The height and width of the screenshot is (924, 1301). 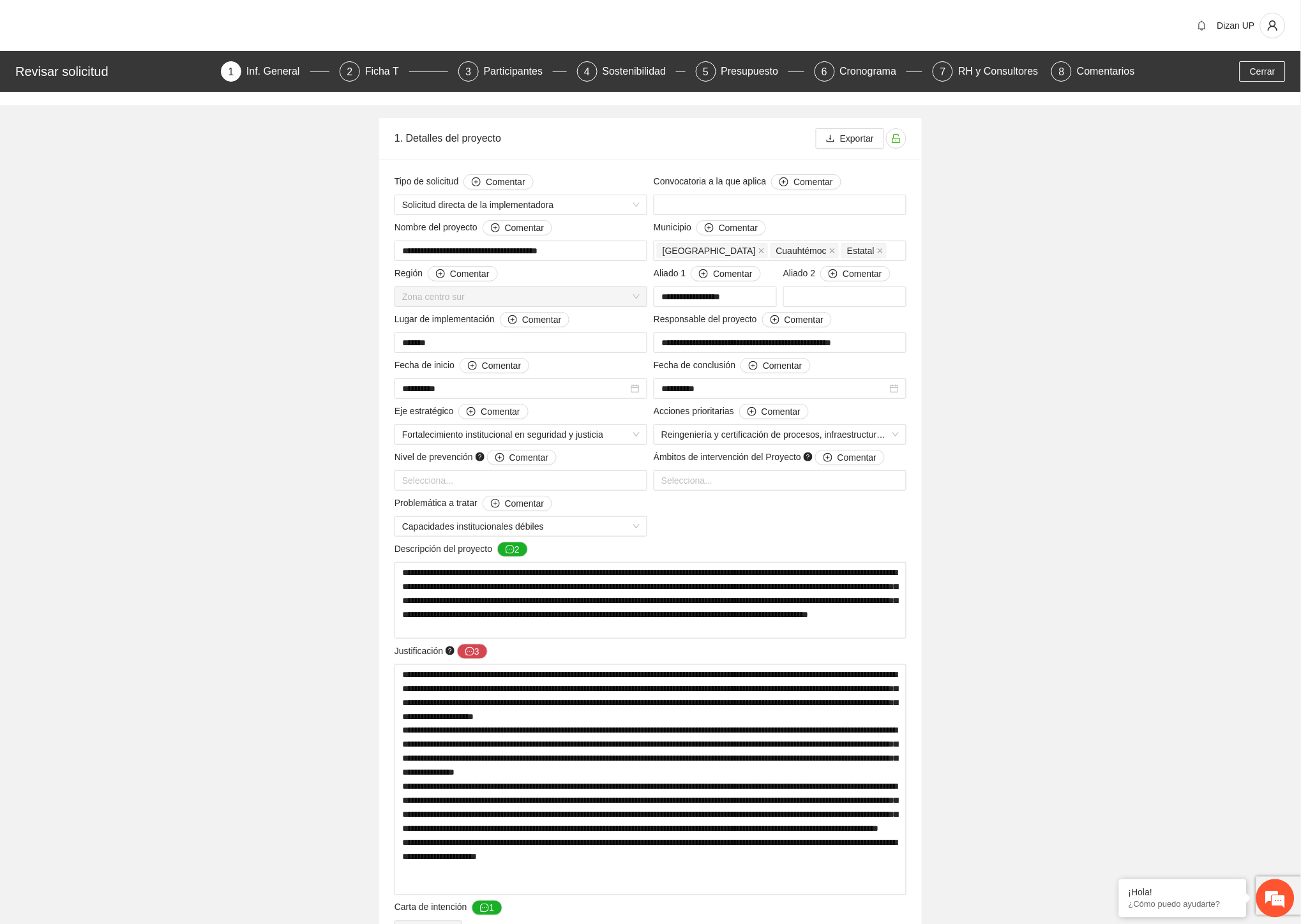 I want to click on div: ¡Hola!, so click(x=1182, y=893).